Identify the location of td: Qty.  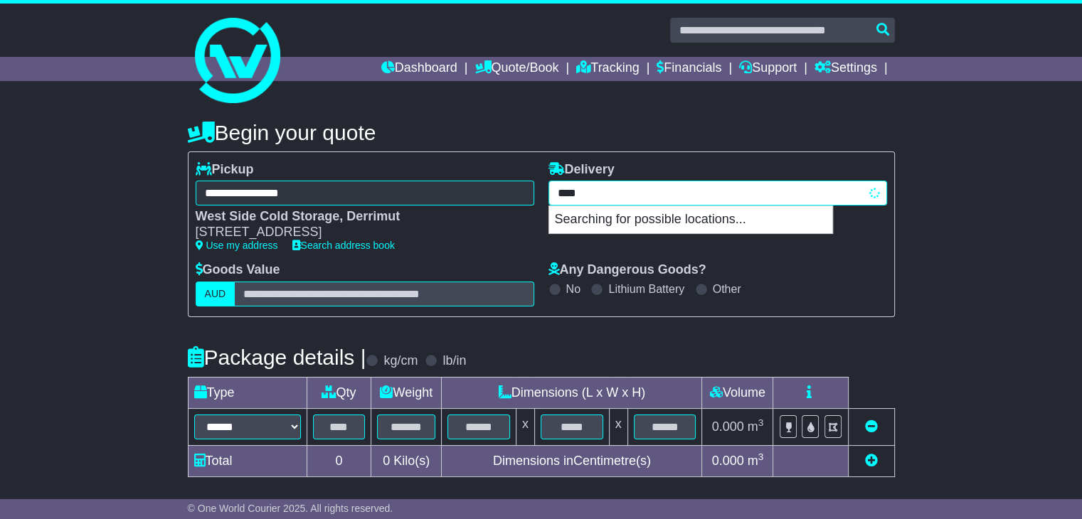
(339, 393).